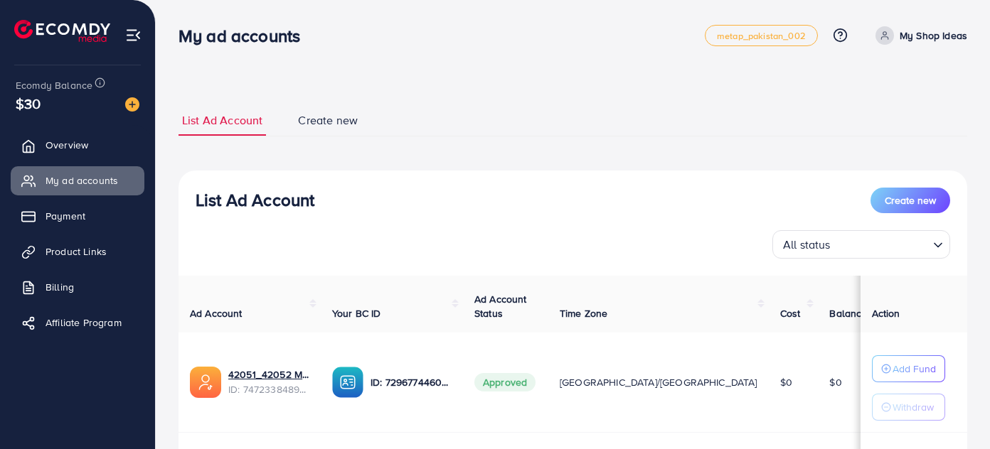  Describe the element at coordinates (77, 216) in the screenshot. I see `a: Payment` at that location.